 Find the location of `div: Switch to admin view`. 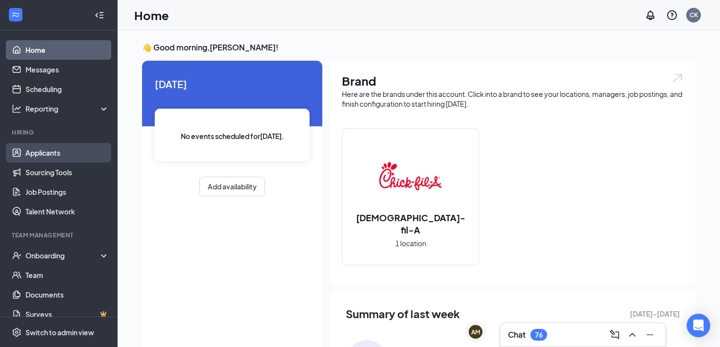

div: Switch to admin view is located at coordinates (60, 333).